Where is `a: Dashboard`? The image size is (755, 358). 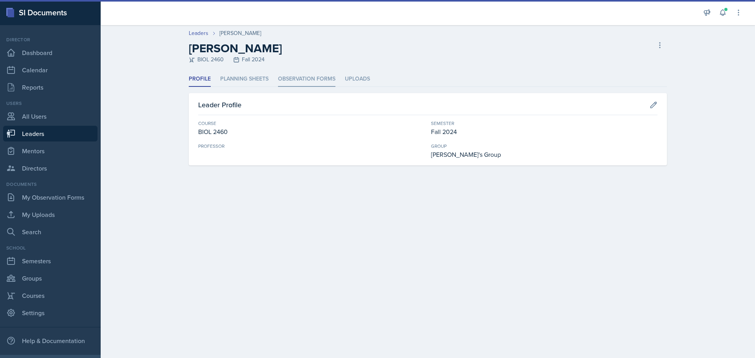 a: Dashboard is located at coordinates (50, 53).